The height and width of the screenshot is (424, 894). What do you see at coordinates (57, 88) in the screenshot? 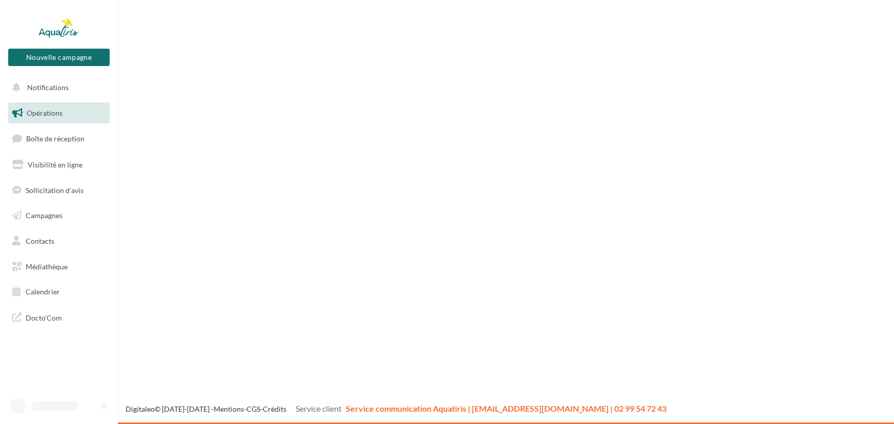
I see `button: Notifications` at bounding box center [57, 88].